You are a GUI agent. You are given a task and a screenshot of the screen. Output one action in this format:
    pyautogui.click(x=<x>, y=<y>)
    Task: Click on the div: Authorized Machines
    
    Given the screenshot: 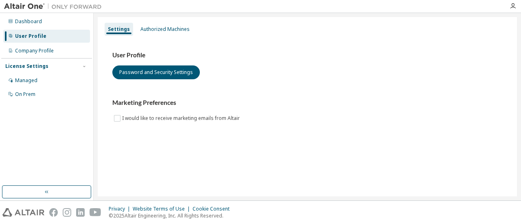 What is the action you would take?
    pyautogui.click(x=165, y=29)
    